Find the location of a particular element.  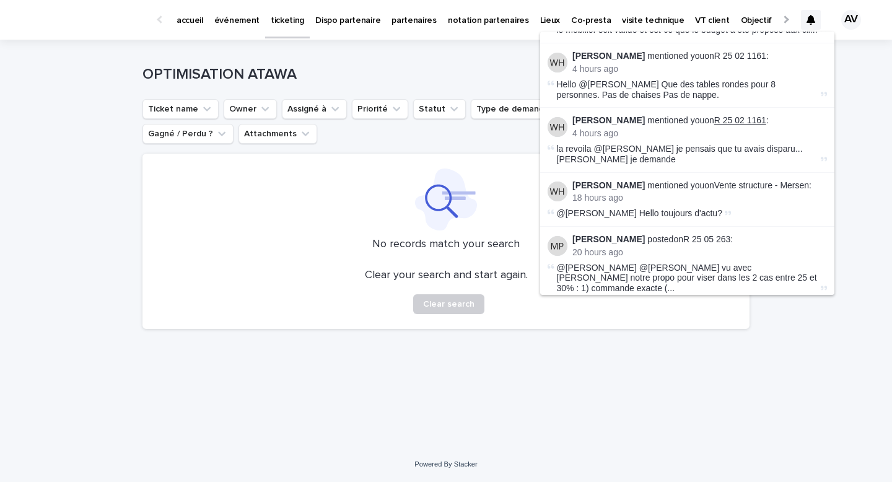

img: Maureen Pilaud is located at coordinates (558, 246).